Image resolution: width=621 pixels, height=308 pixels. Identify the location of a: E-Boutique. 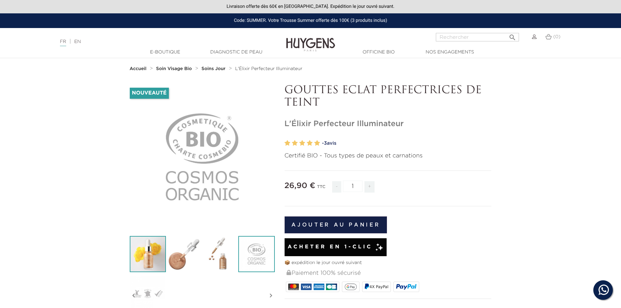
(165, 52).